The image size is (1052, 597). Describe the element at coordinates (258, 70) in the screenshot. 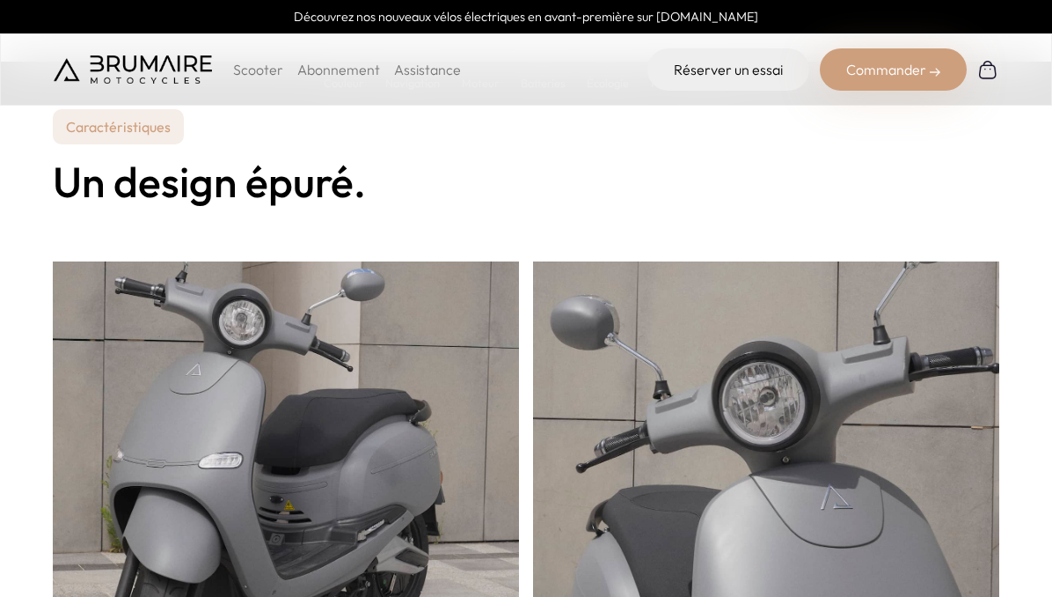

I see `p: Scooter` at that location.